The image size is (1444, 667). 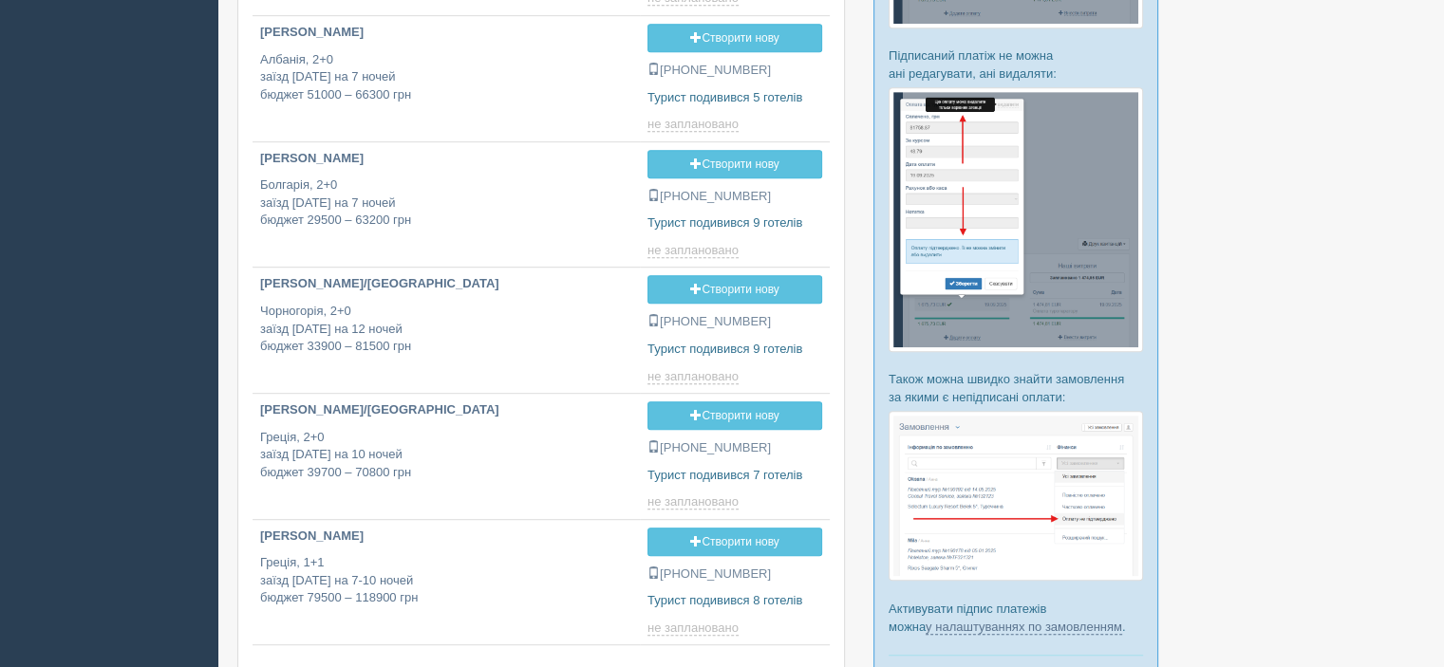 I want to click on a: у налаштуваннях по замовленням, so click(x=1023, y=627).